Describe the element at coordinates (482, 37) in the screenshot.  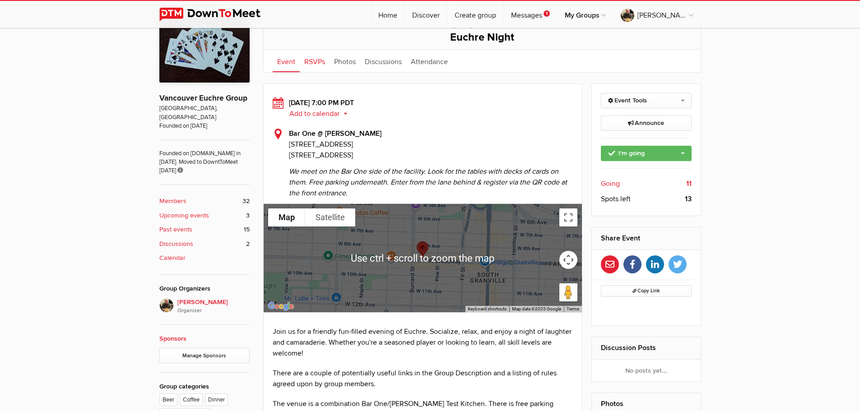
I see `span: Euchre Night` at that location.